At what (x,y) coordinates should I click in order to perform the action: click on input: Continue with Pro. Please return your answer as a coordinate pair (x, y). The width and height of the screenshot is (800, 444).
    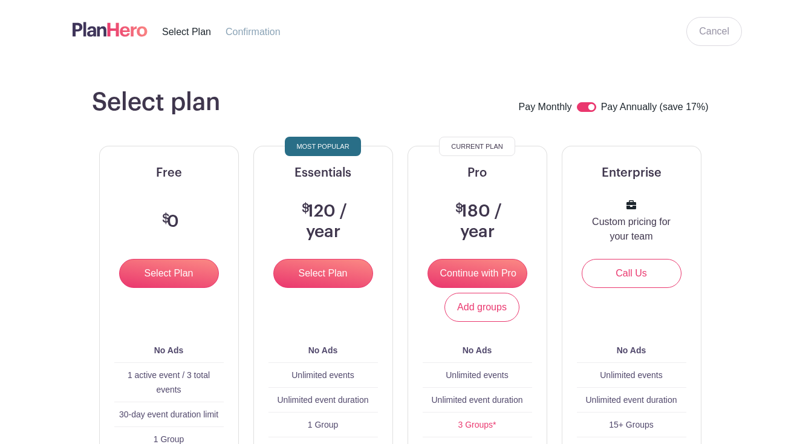
    Looking at the image, I should click on (477, 273).